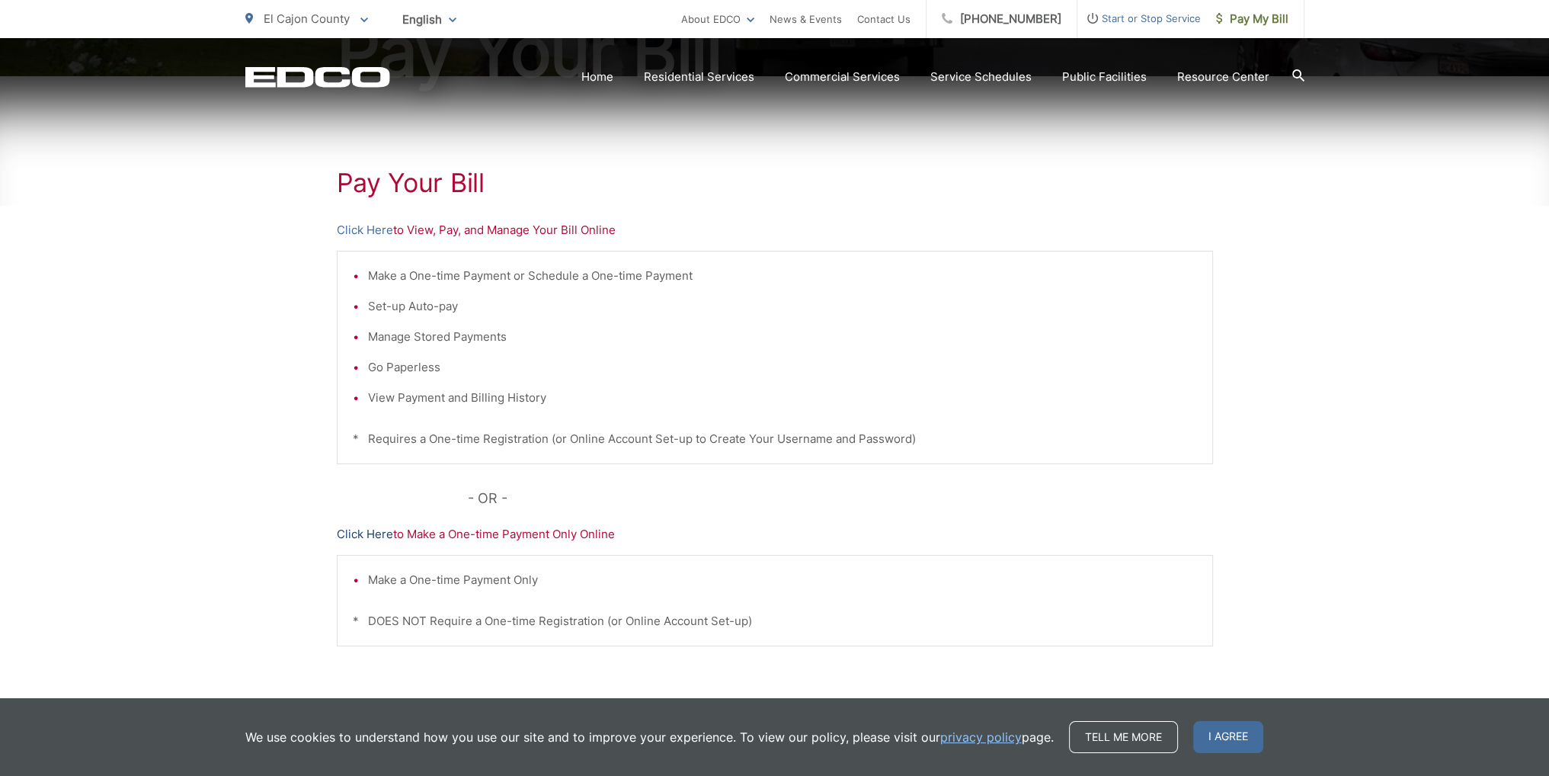 The image size is (1549, 776). What do you see at coordinates (783, 367) in the screenshot?
I see `li: Go Paperless` at bounding box center [783, 367].